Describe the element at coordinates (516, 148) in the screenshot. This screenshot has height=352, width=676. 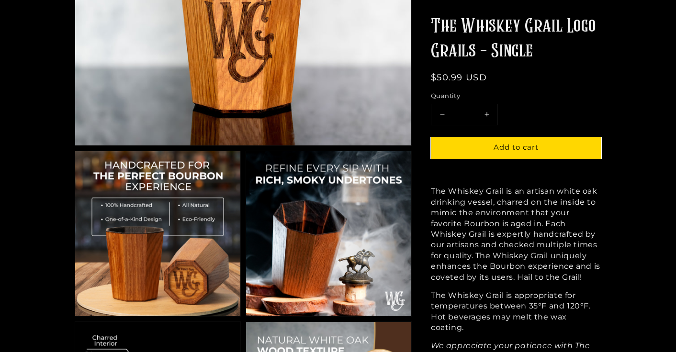
I see `button: Add to cart` at that location.